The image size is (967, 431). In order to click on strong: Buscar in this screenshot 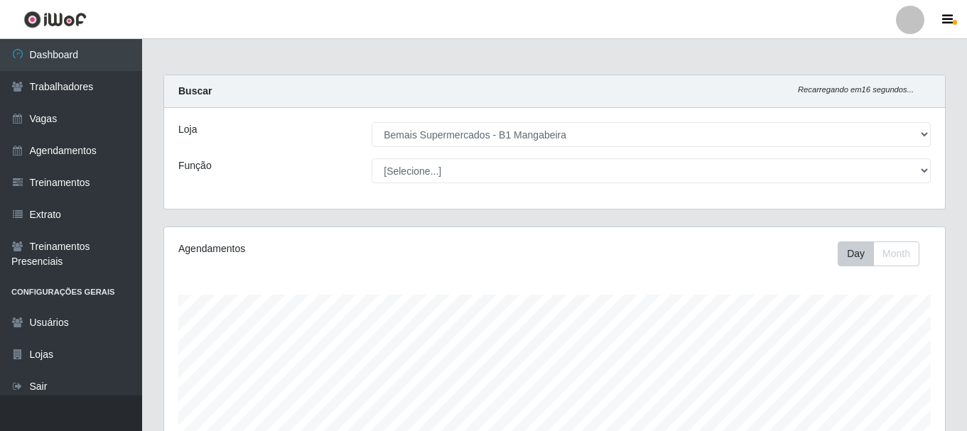, I will do `click(195, 91)`.